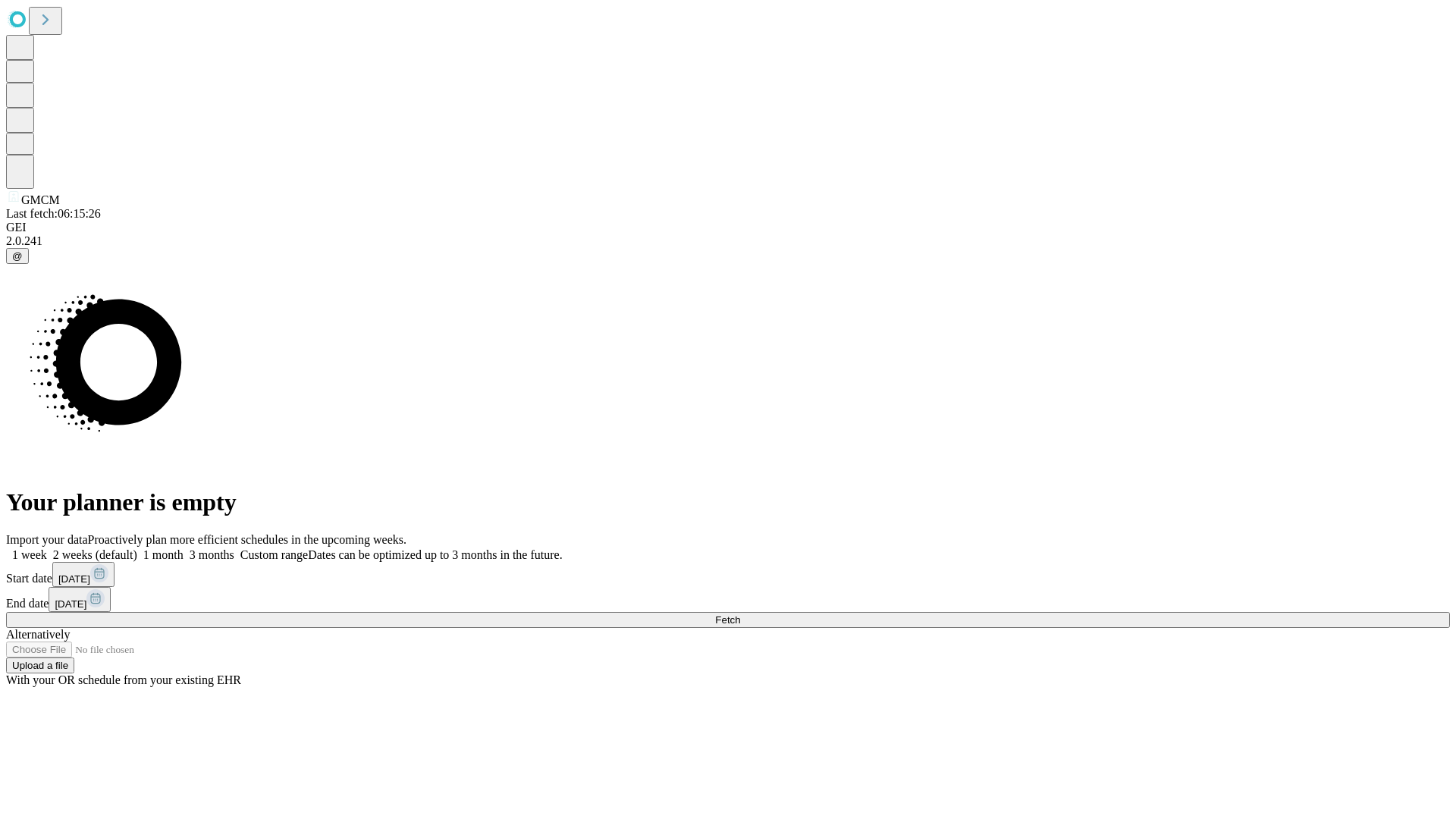 The height and width of the screenshot is (819, 1456). I want to click on div: 2.0.241, so click(728, 241).